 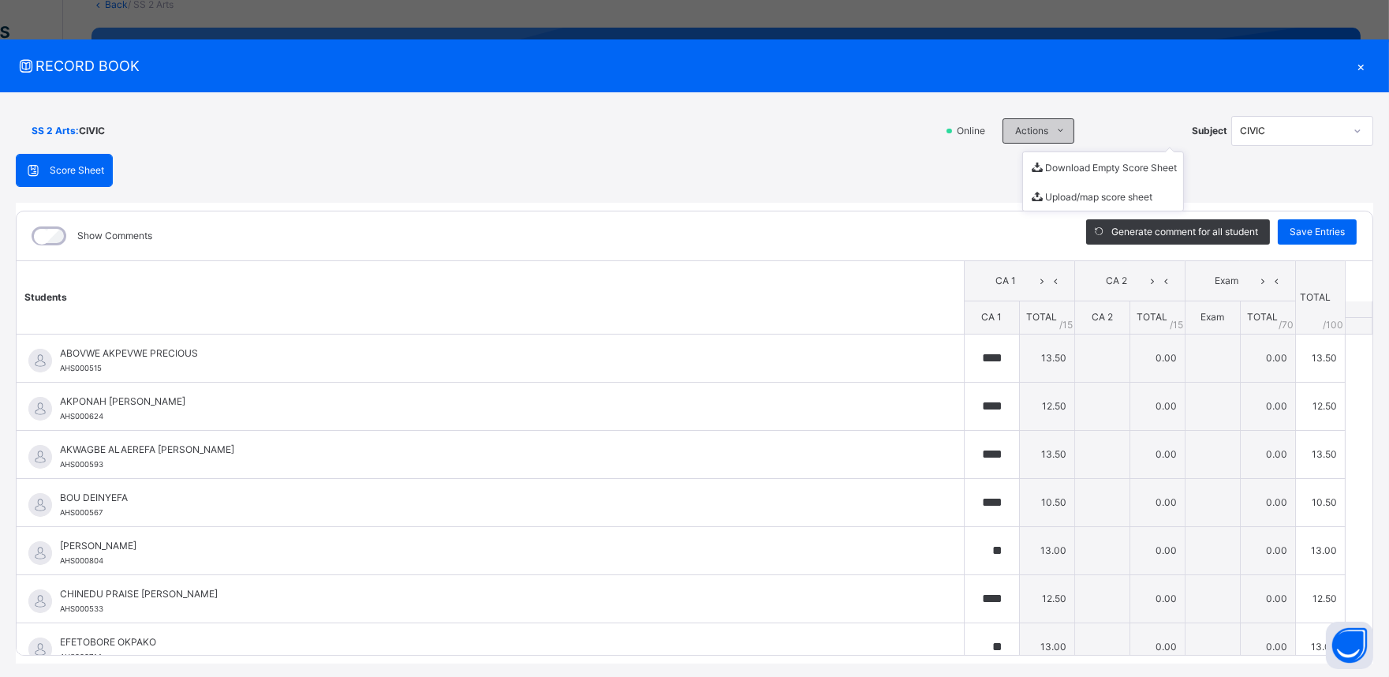 I want to click on button: Open asap, so click(x=1349, y=645).